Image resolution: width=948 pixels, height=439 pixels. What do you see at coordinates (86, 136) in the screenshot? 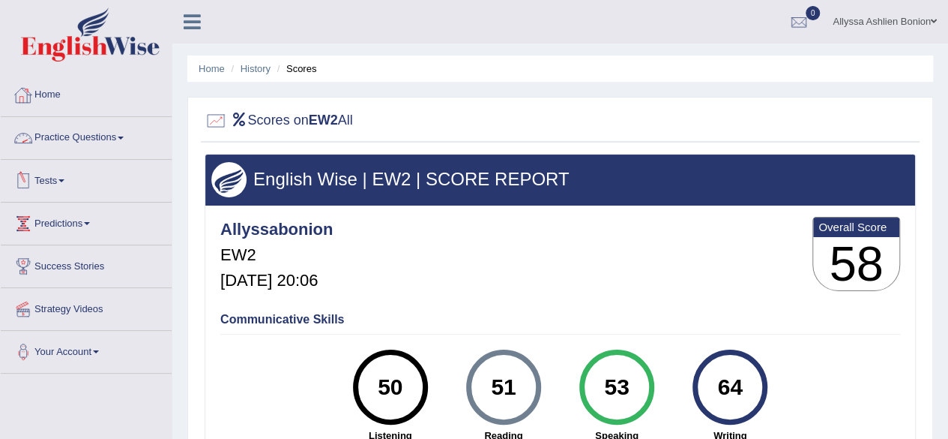
I see `a: Practice Questions` at bounding box center [86, 136].